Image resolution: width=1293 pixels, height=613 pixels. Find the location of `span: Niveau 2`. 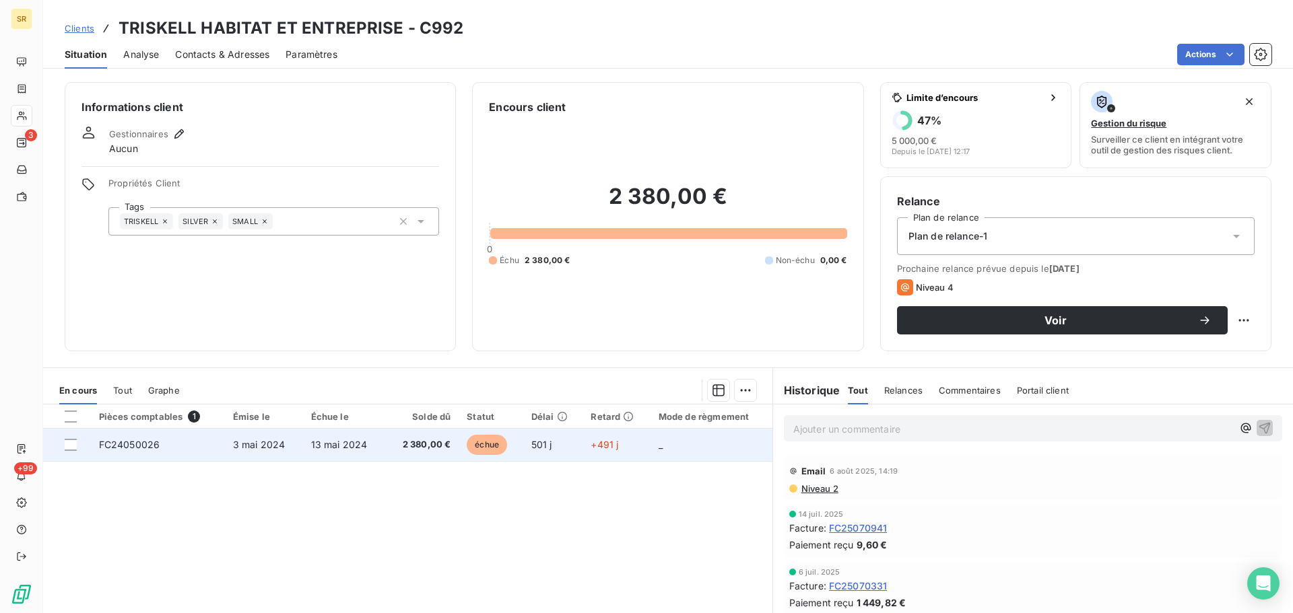

span: Niveau 2 is located at coordinates (819, 489).